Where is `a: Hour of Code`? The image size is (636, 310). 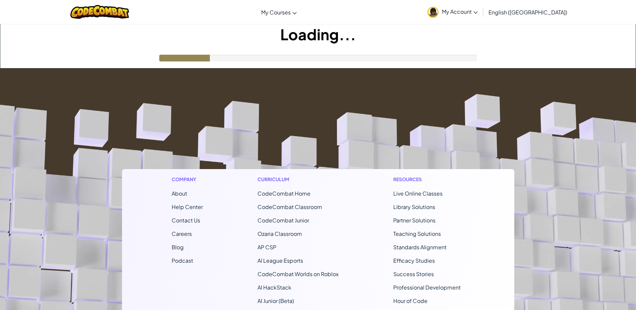
a: Hour of Code is located at coordinates (410, 300).